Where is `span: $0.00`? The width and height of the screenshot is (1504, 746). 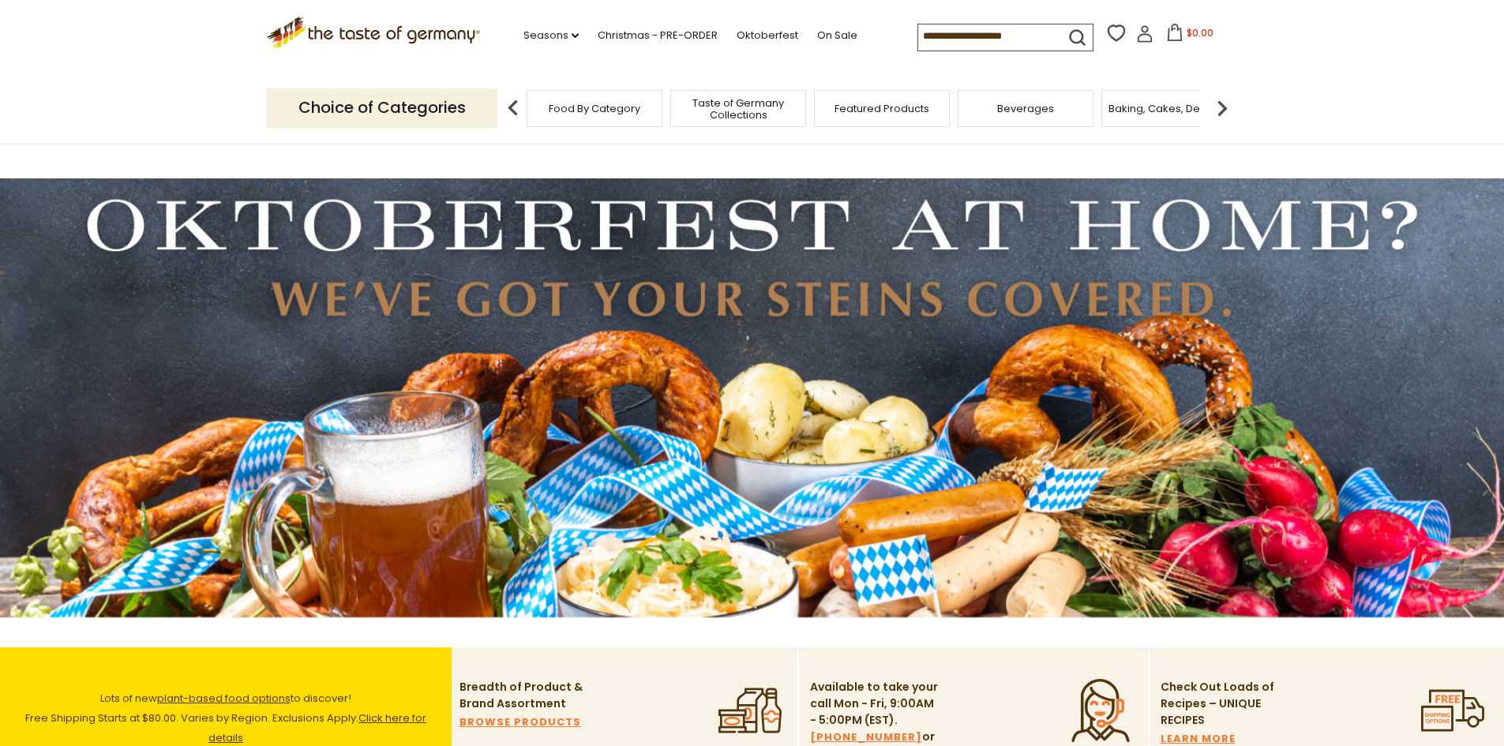 span: $0.00 is located at coordinates (1200, 32).